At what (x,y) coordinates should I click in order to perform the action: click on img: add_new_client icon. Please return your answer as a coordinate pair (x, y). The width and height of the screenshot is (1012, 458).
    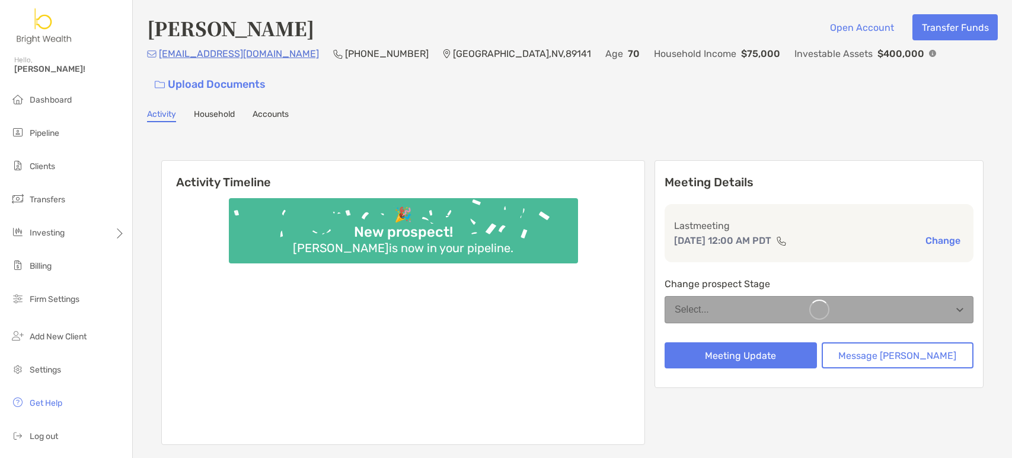
    Looking at the image, I should click on (18, 336).